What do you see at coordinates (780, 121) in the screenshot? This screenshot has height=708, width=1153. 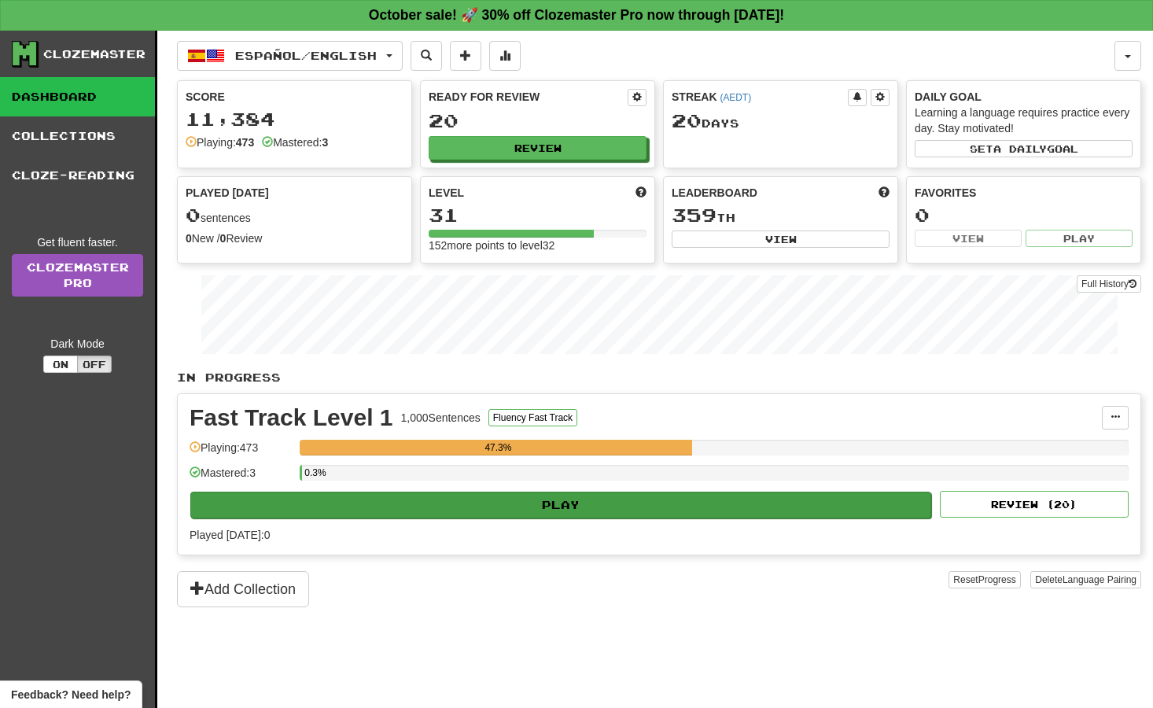 I see `div: Day s` at bounding box center [780, 121].